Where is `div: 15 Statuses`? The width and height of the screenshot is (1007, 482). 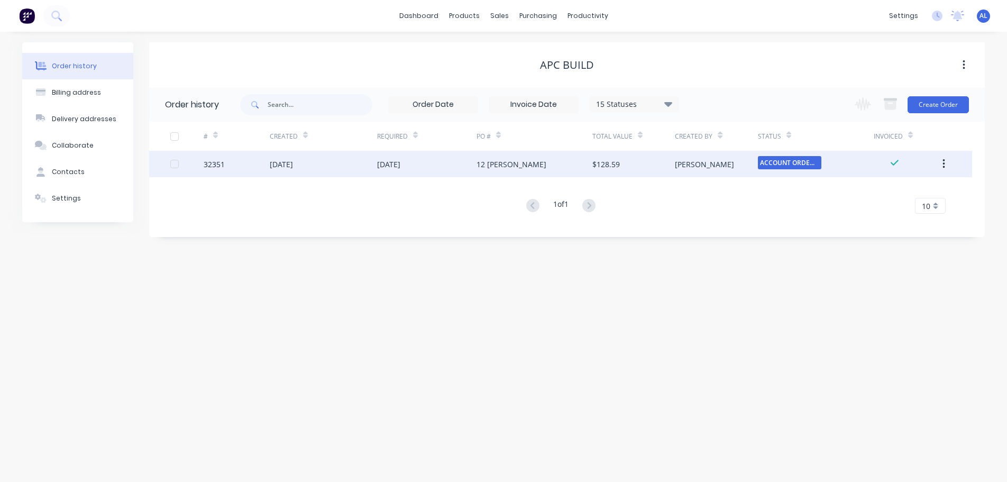
div: 15 Statuses is located at coordinates (634, 104).